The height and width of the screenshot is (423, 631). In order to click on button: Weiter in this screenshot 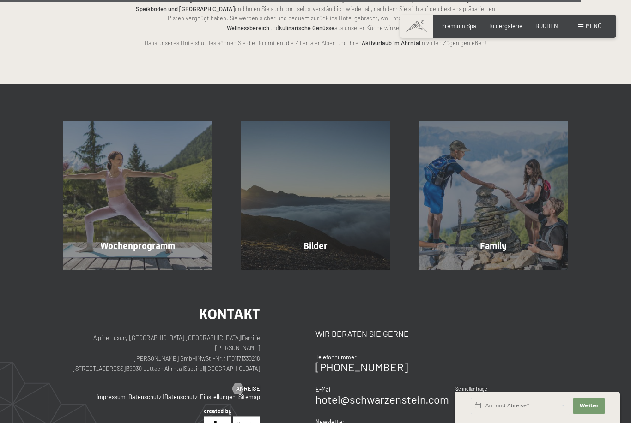, I will do `click(589, 406)`.